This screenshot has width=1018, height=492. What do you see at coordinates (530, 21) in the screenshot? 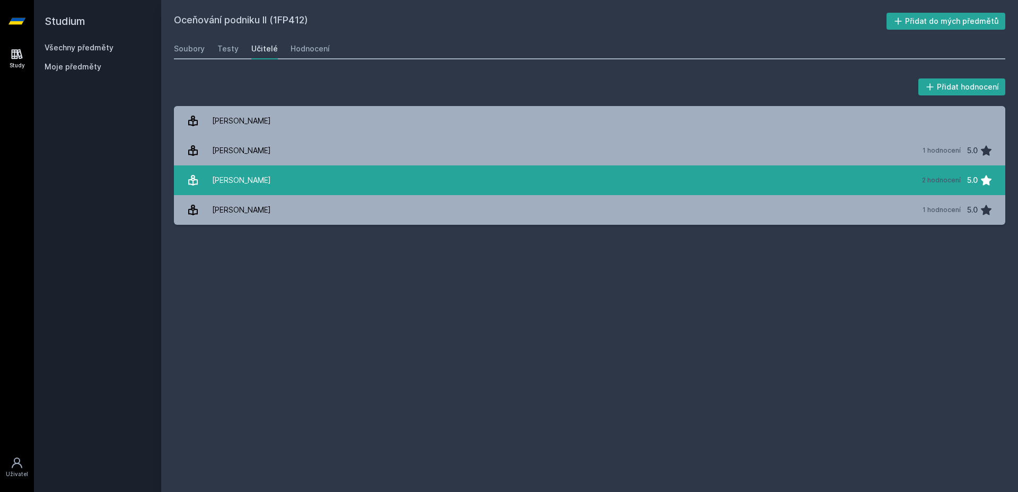
I see `h2: Oceňování podniku II (1FP412)` at bounding box center [530, 21].